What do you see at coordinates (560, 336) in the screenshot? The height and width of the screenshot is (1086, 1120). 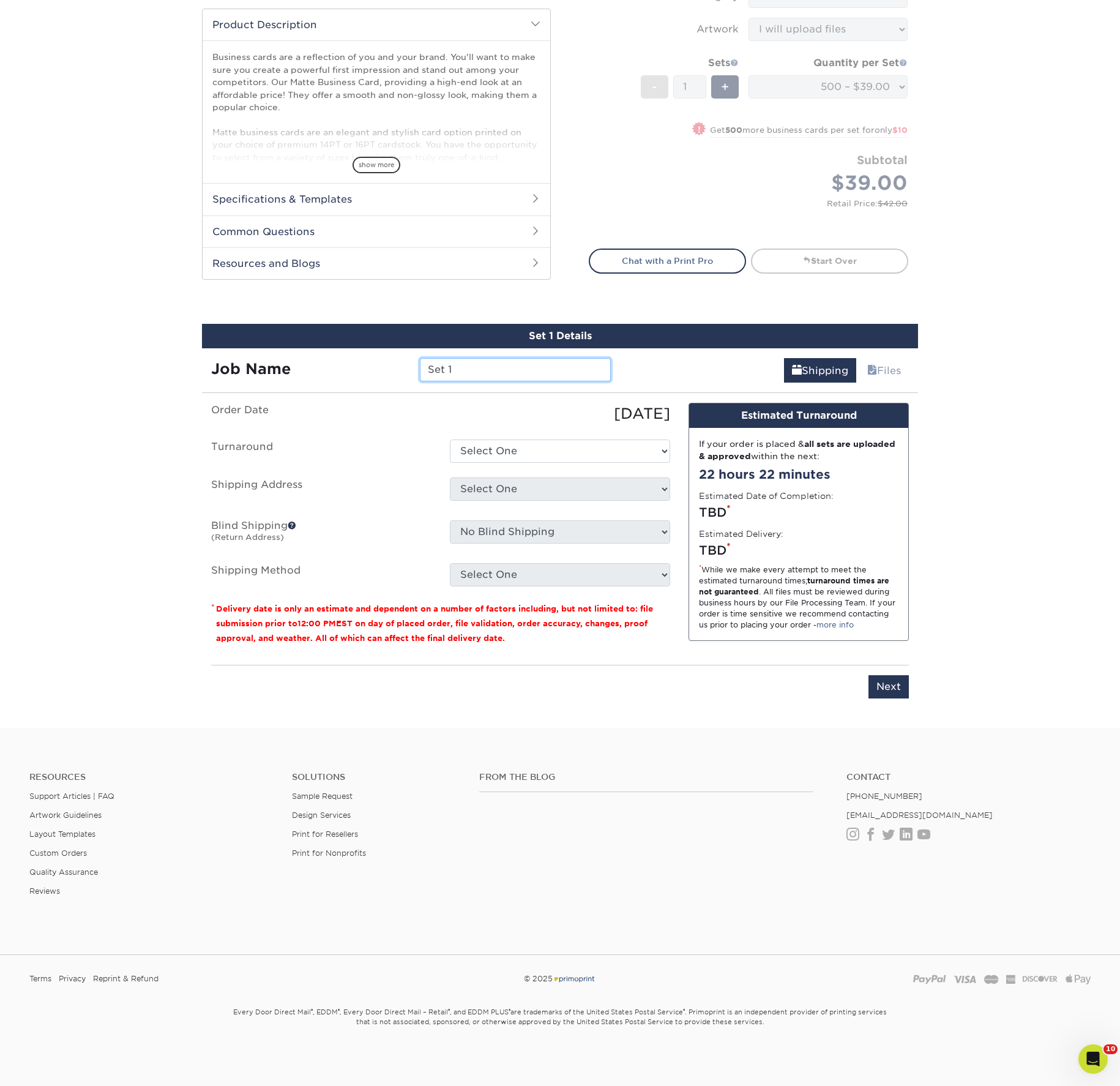 I see `div: Set 1 Details` at bounding box center [560, 336].